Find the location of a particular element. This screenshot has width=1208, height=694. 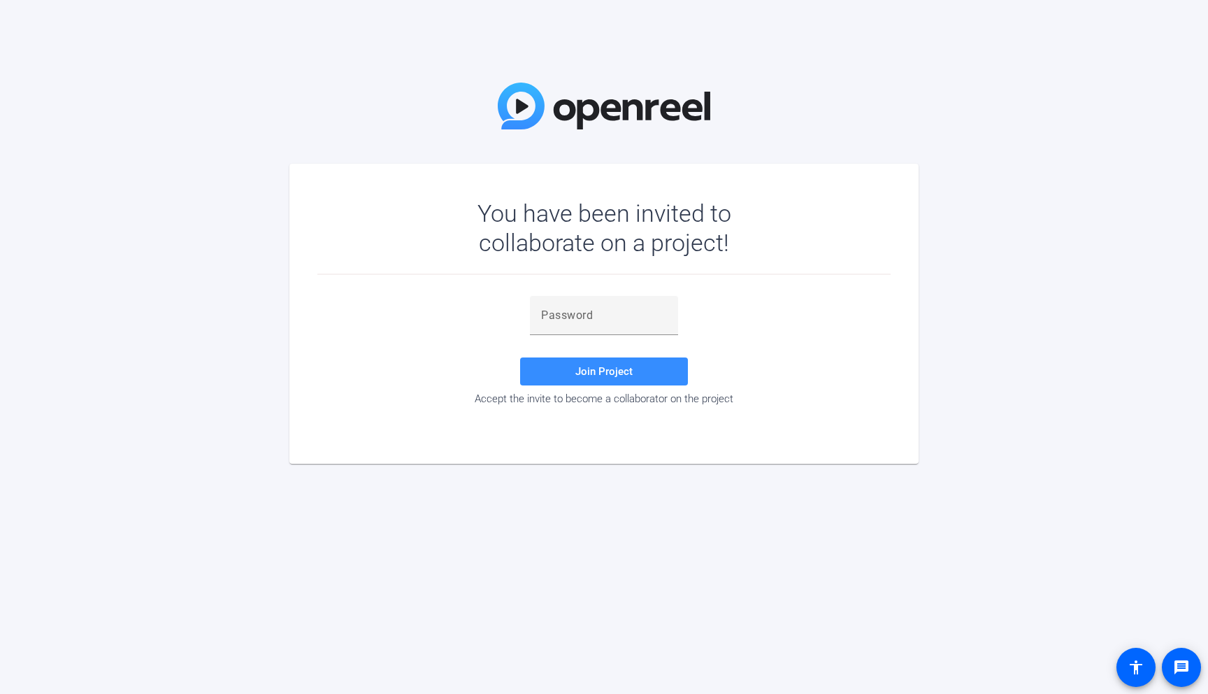

button: Join Project is located at coordinates (604, 371).